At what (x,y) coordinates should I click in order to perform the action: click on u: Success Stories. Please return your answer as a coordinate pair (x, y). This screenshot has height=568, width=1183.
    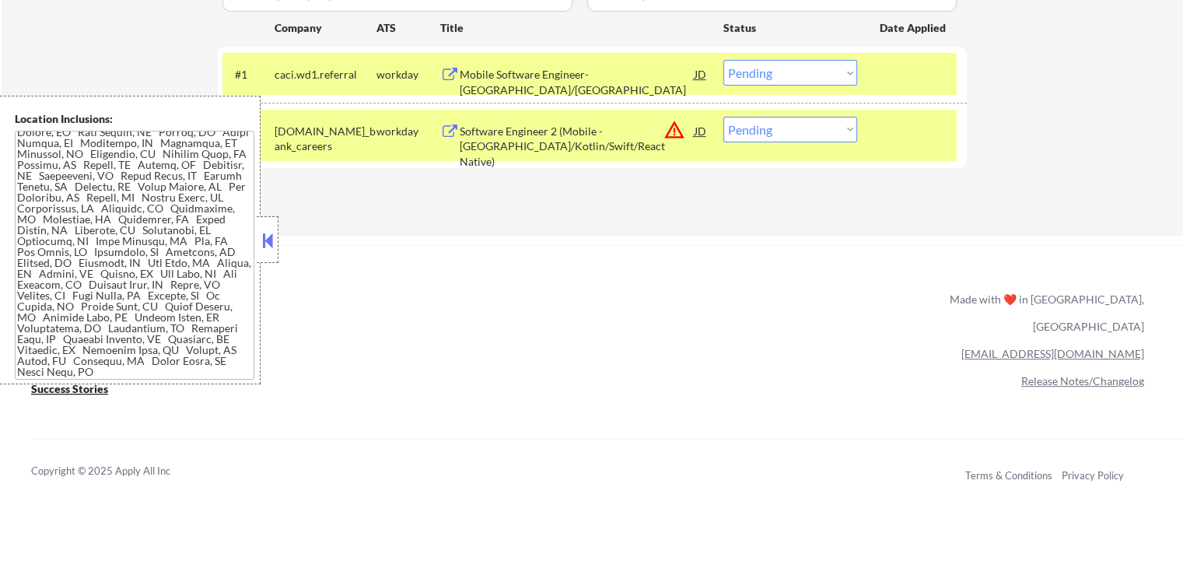
    Looking at the image, I should click on (69, 388).